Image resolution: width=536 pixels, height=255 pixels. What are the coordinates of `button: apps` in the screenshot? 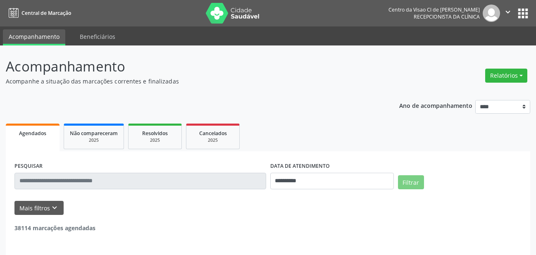 It's located at (523, 13).